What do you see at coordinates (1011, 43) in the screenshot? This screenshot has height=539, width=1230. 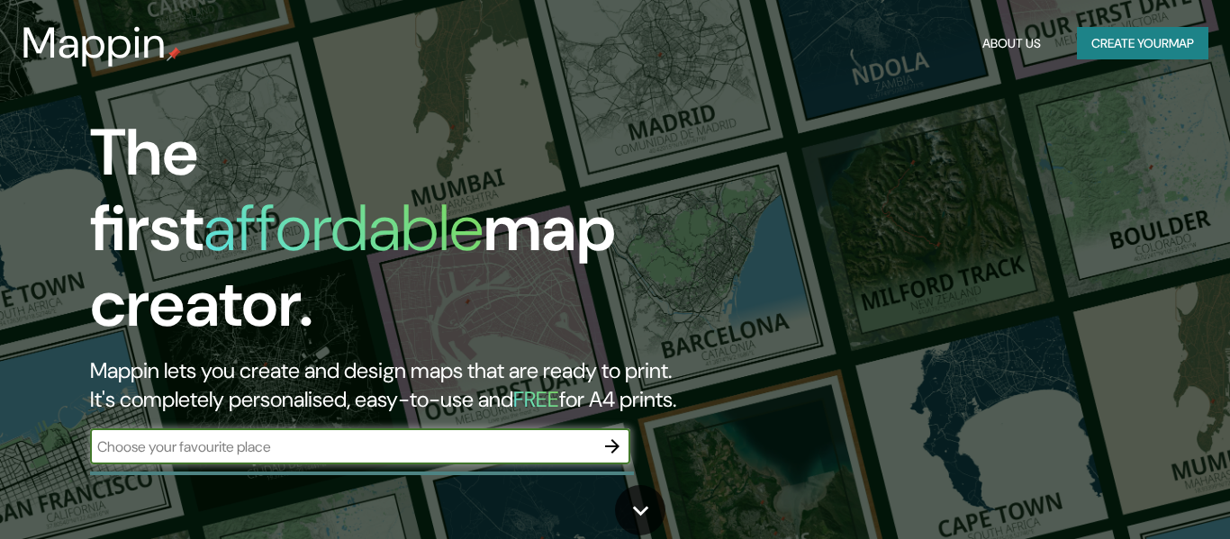 I see `button: About Us` at bounding box center [1011, 43].